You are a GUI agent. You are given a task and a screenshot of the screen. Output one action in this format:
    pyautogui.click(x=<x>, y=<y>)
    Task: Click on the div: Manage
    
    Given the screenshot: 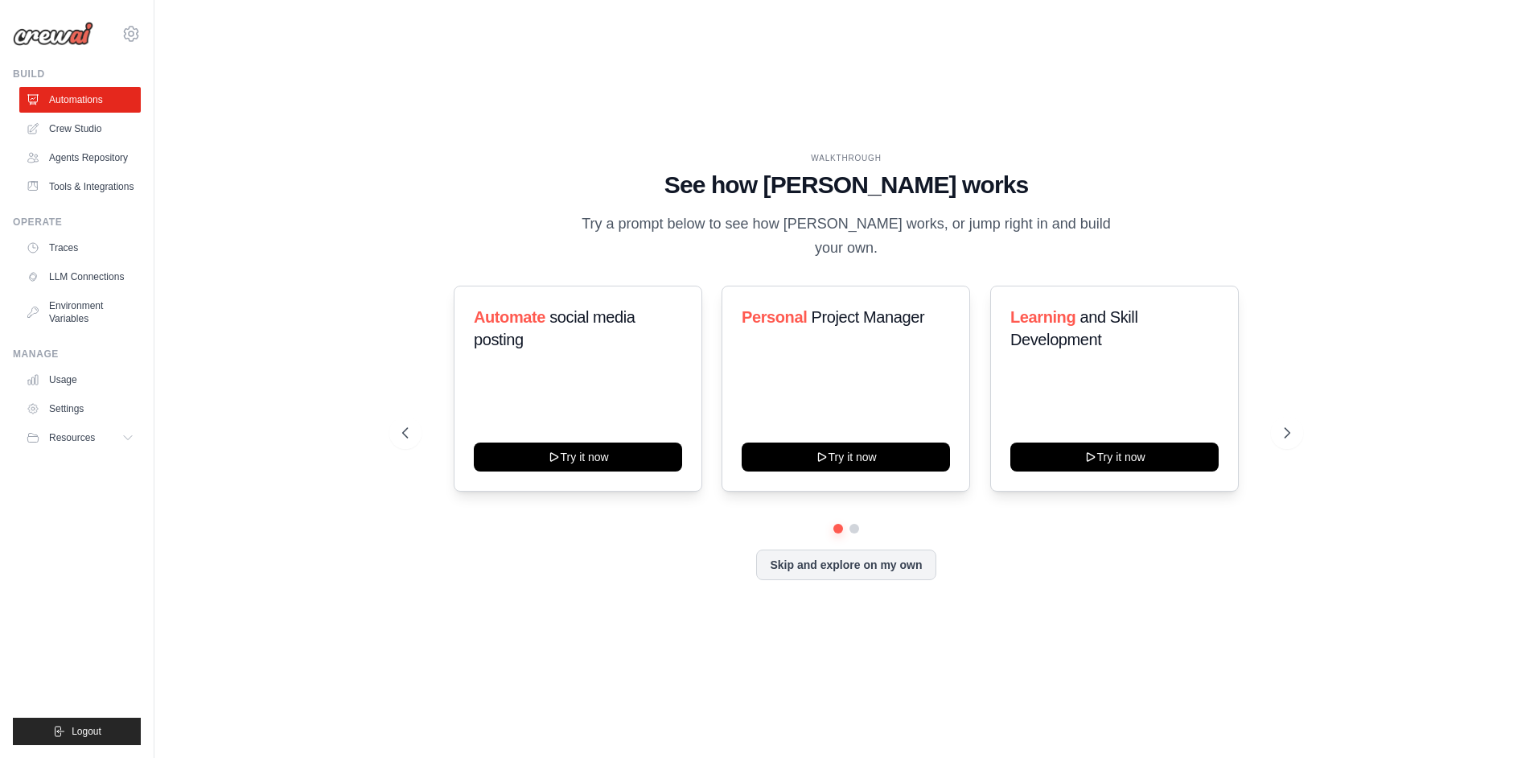 What is the action you would take?
    pyautogui.click(x=76, y=354)
    